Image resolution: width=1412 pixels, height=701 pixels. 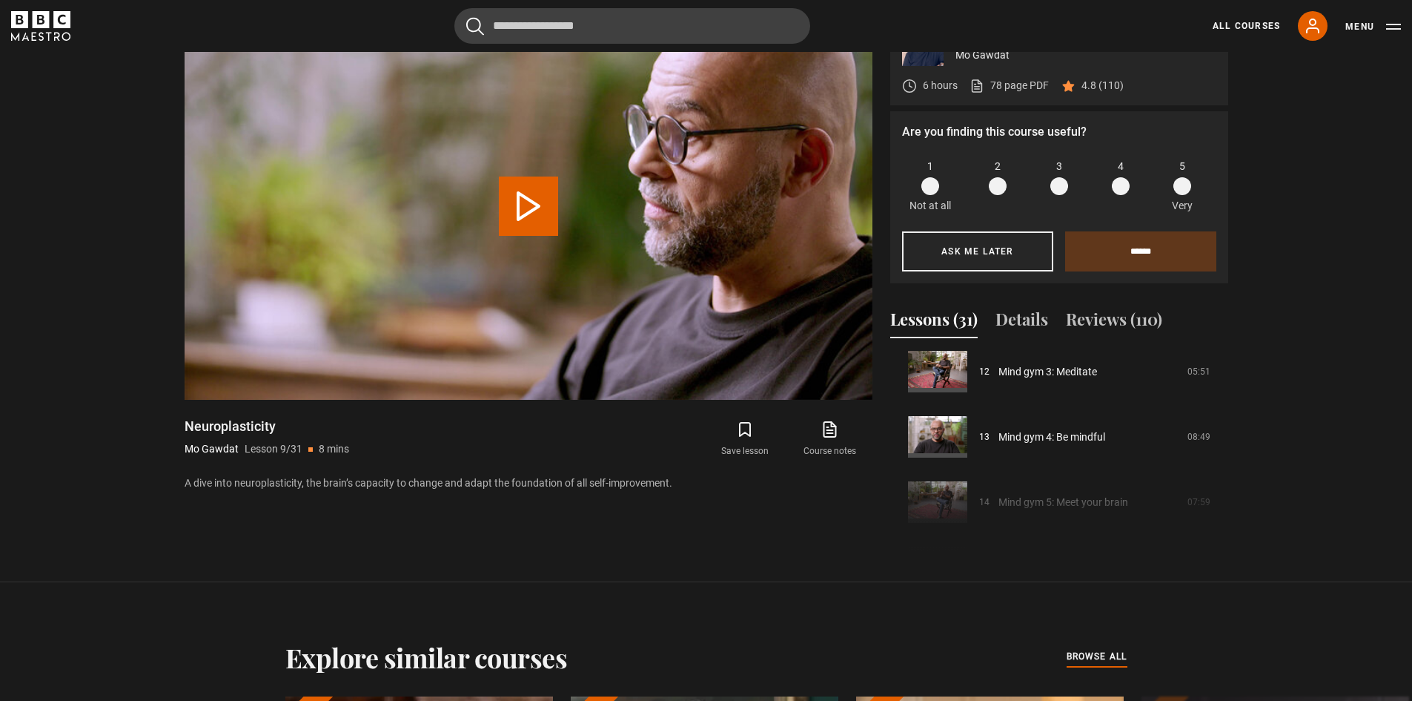 What do you see at coordinates (978, 251) in the screenshot?
I see `button: Ask me later` at bounding box center [978, 251].